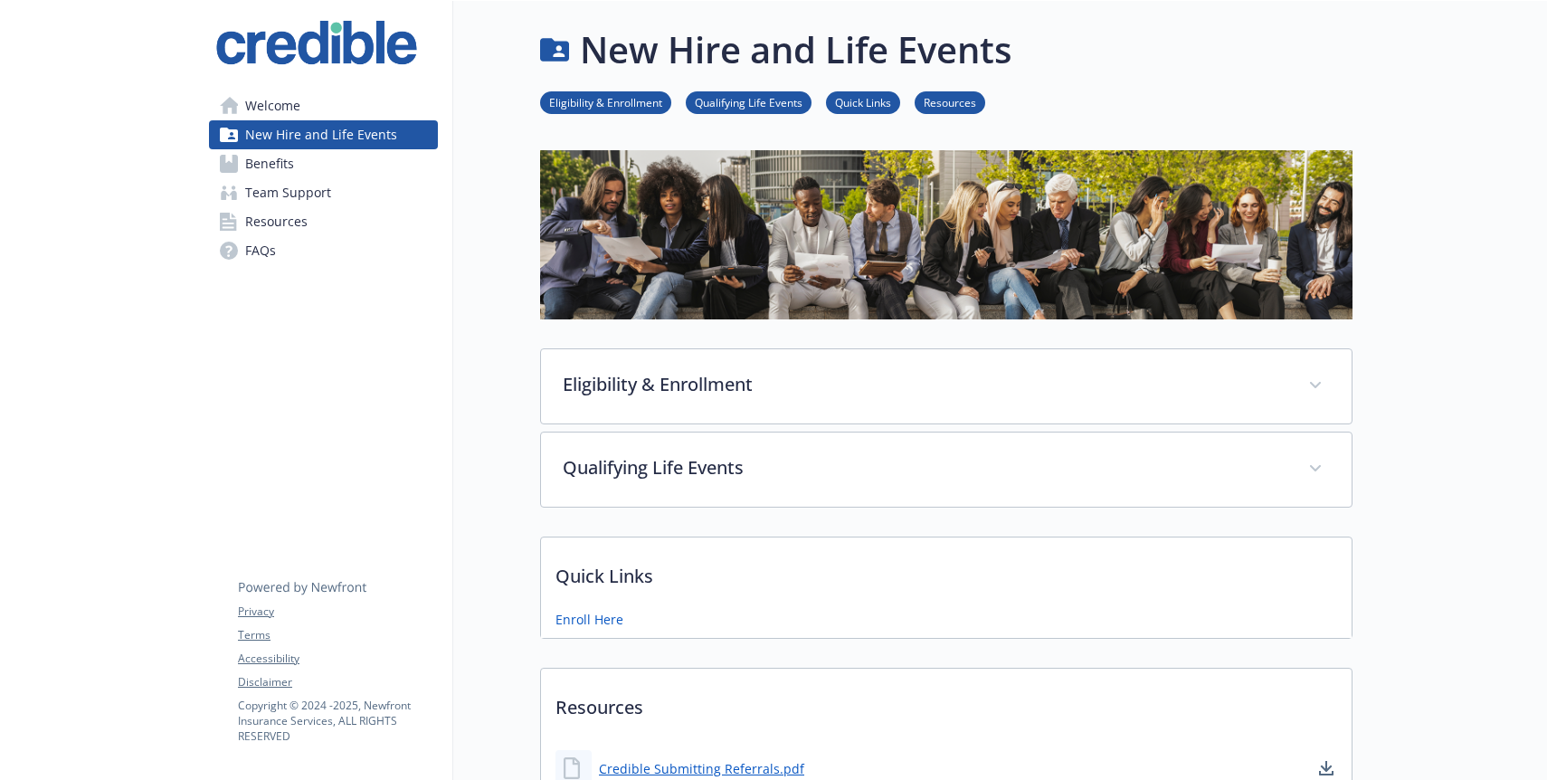  What do you see at coordinates (946, 571) in the screenshot?
I see `p: Quick Links` at bounding box center [946, 571].